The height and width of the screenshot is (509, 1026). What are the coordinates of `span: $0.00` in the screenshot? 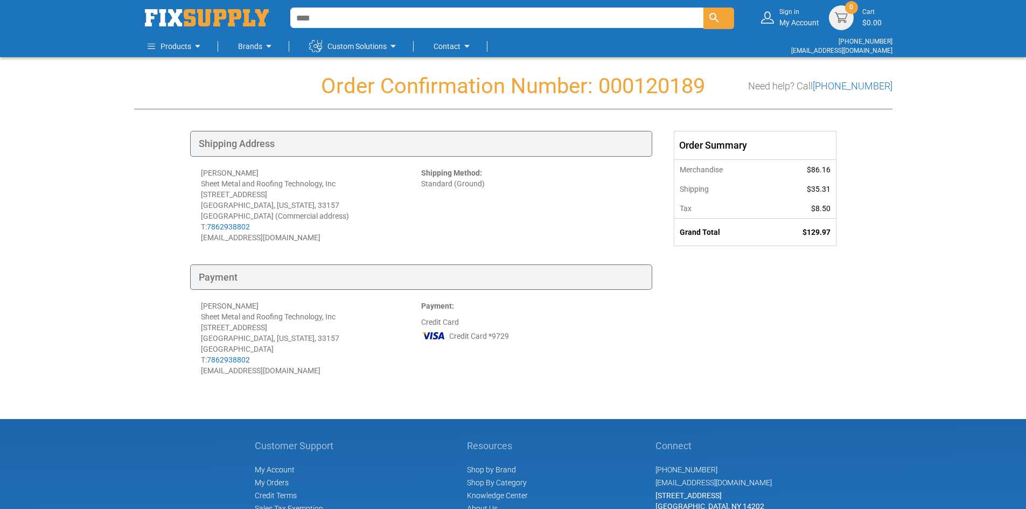 It's located at (872, 23).